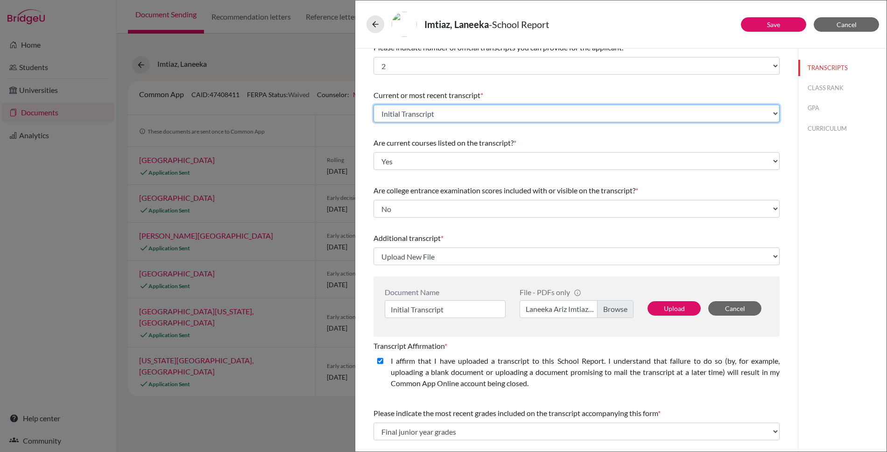 This screenshot has width=887, height=452. What do you see at coordinates (842, 108) in the screenshot?
I see `button: GPA` at bounding box center [842, 108].